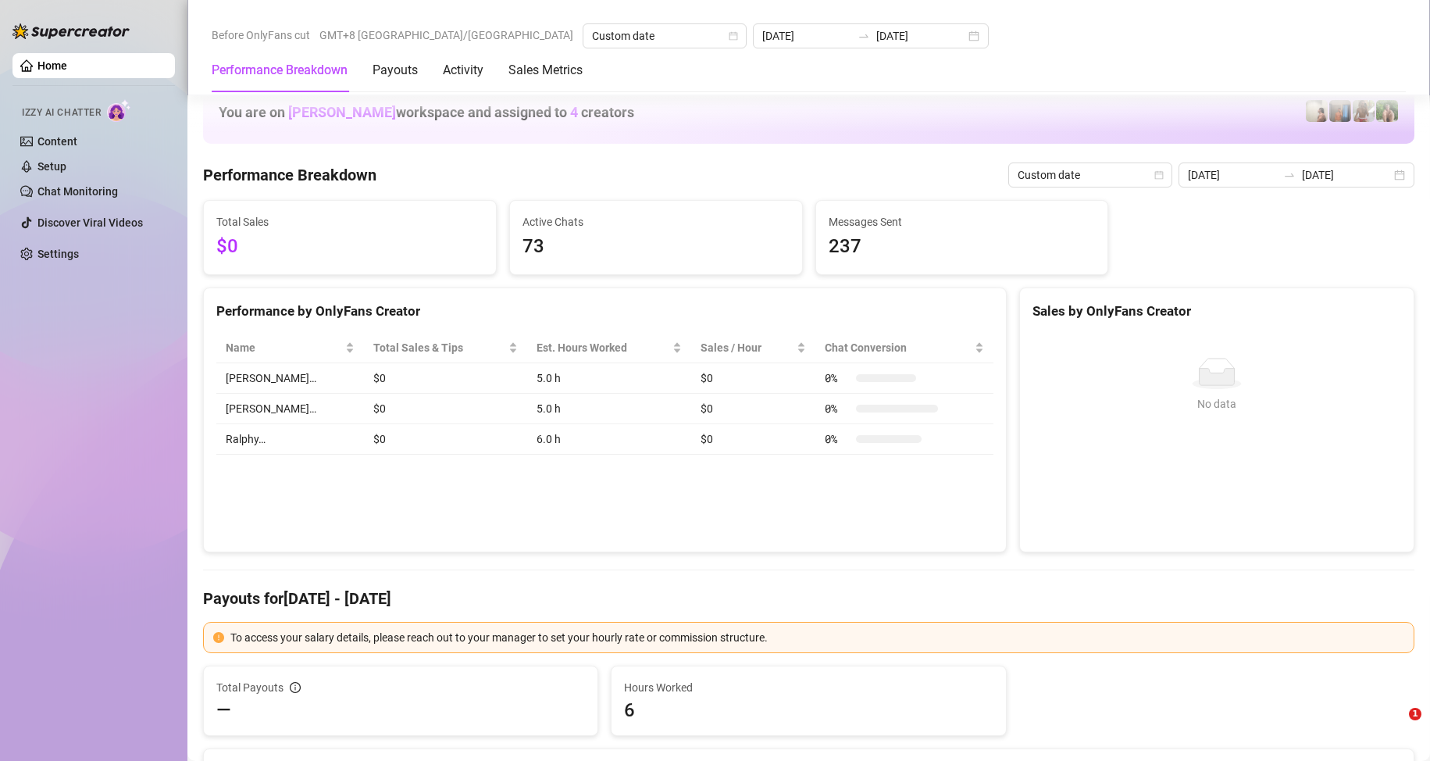 The width and height of the screenshot is (1430, 761). What do you see at coordinates (77, 191) in the screenshot?
I see `a: Chat Monitoring` at bounding box center [77, 191].